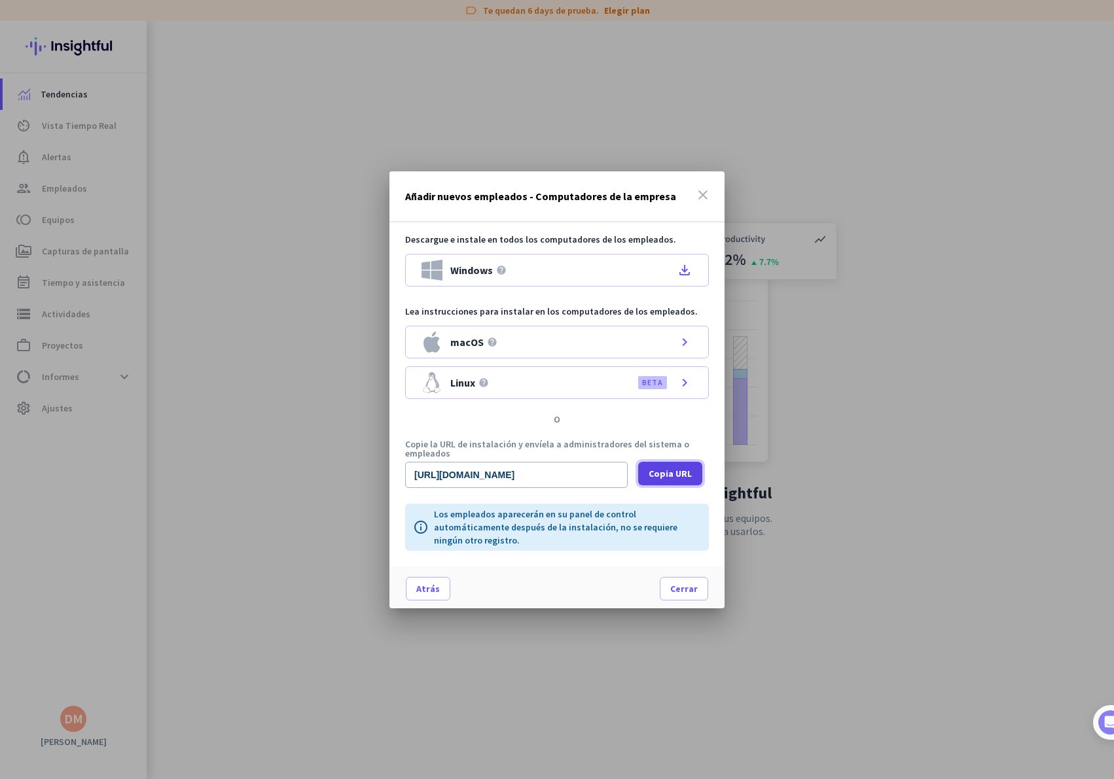 This screenshot has width=1114, height=779. Describe the element at coordinates (557, 239) in the screenshot. I see `p: Descargue e instale en todos los computadores de los empleados.` at that location.